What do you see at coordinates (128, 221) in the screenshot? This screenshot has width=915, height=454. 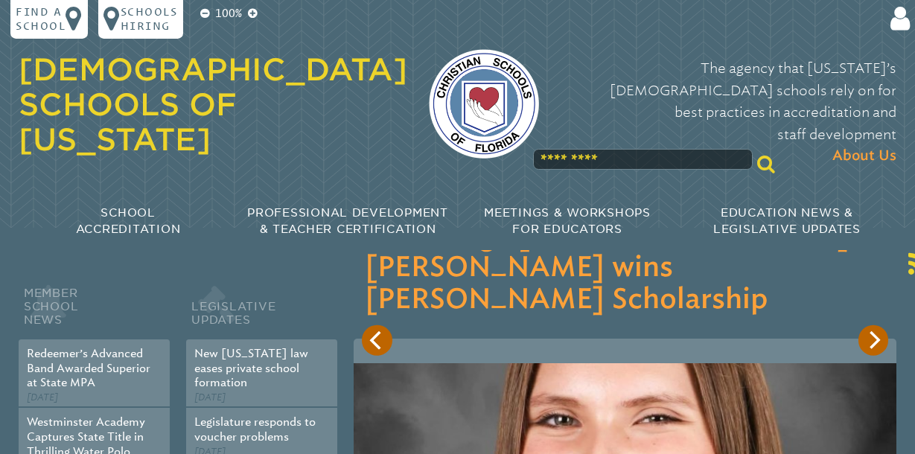 I see `span: School Accreditation` at bounding box center [128, 221].